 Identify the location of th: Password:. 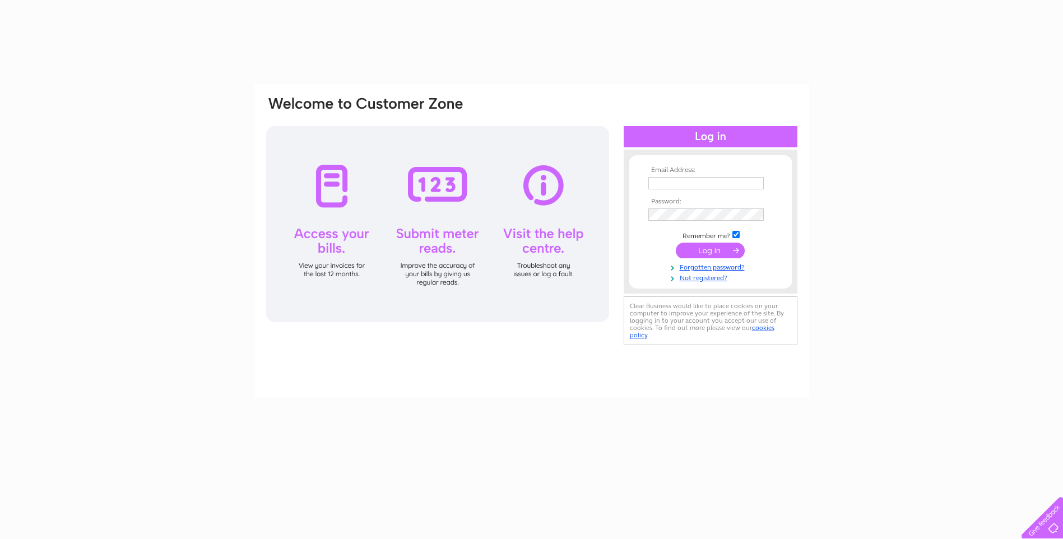
(710, 202).